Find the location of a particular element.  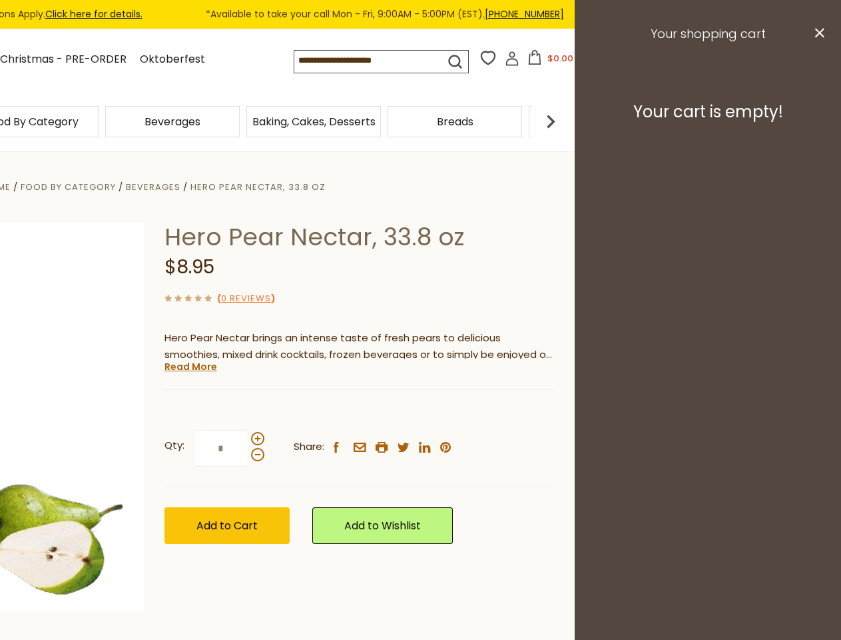

strong: Qty: is located at coordinates (175, 445).